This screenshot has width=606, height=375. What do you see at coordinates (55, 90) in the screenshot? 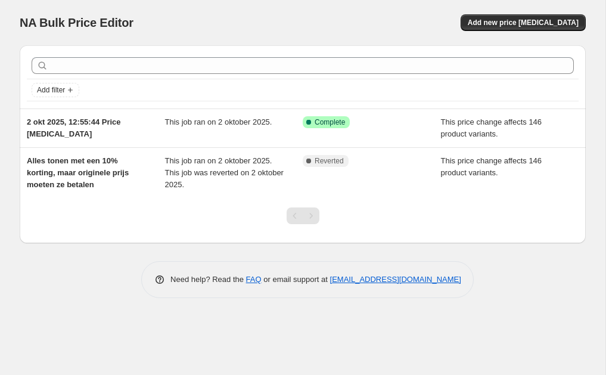
I see `button: Add filter` at bounding box center [55, 90].